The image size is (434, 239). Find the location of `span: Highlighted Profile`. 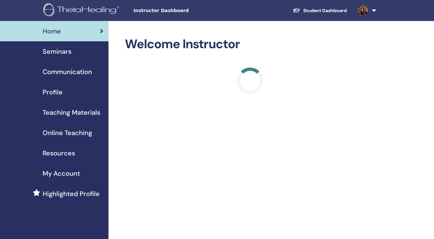

span: Highlighted Profile is located at coordinates (71, 194).